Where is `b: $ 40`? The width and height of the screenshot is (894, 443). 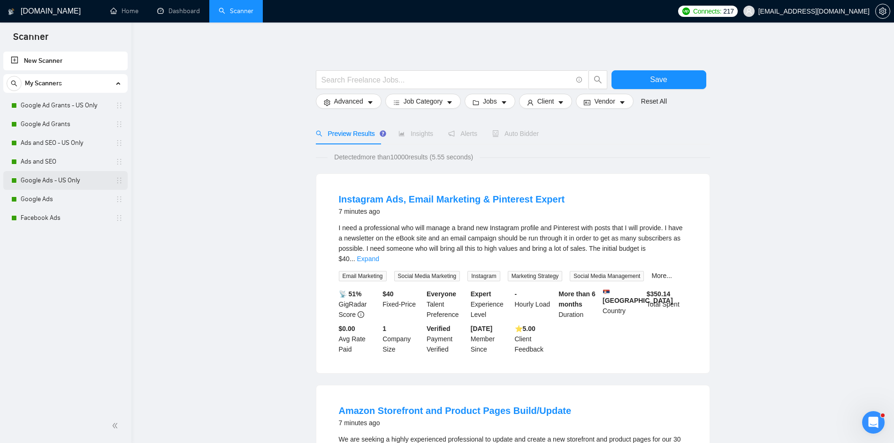
b: $ 40 is located at coordinates (387, 294).